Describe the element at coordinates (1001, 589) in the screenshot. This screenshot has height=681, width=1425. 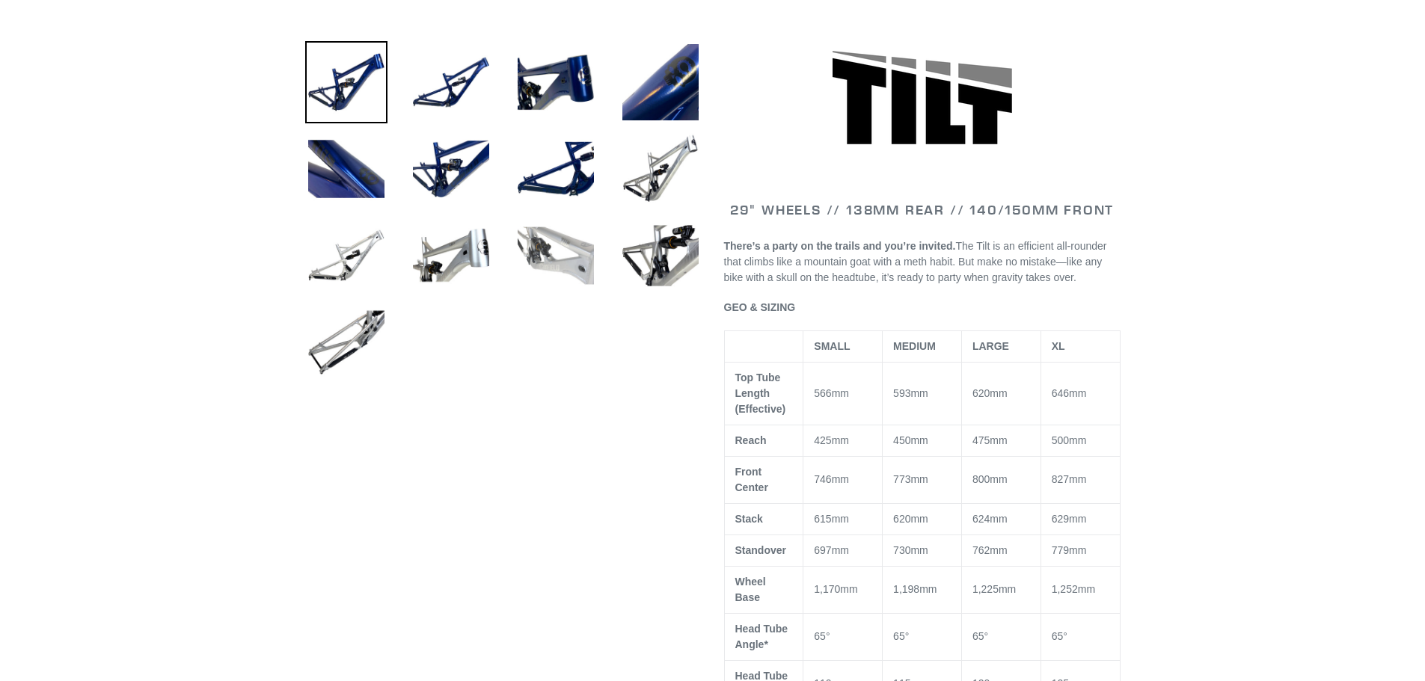
I see `td: 1,225mm` at that location.